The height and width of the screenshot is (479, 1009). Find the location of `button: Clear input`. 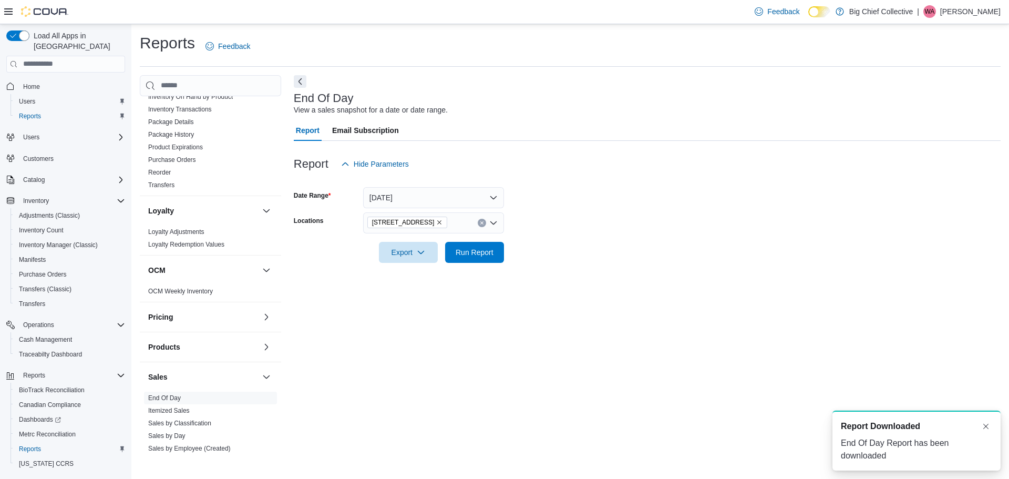

button: Clear input is located at coordinates (482, 223).